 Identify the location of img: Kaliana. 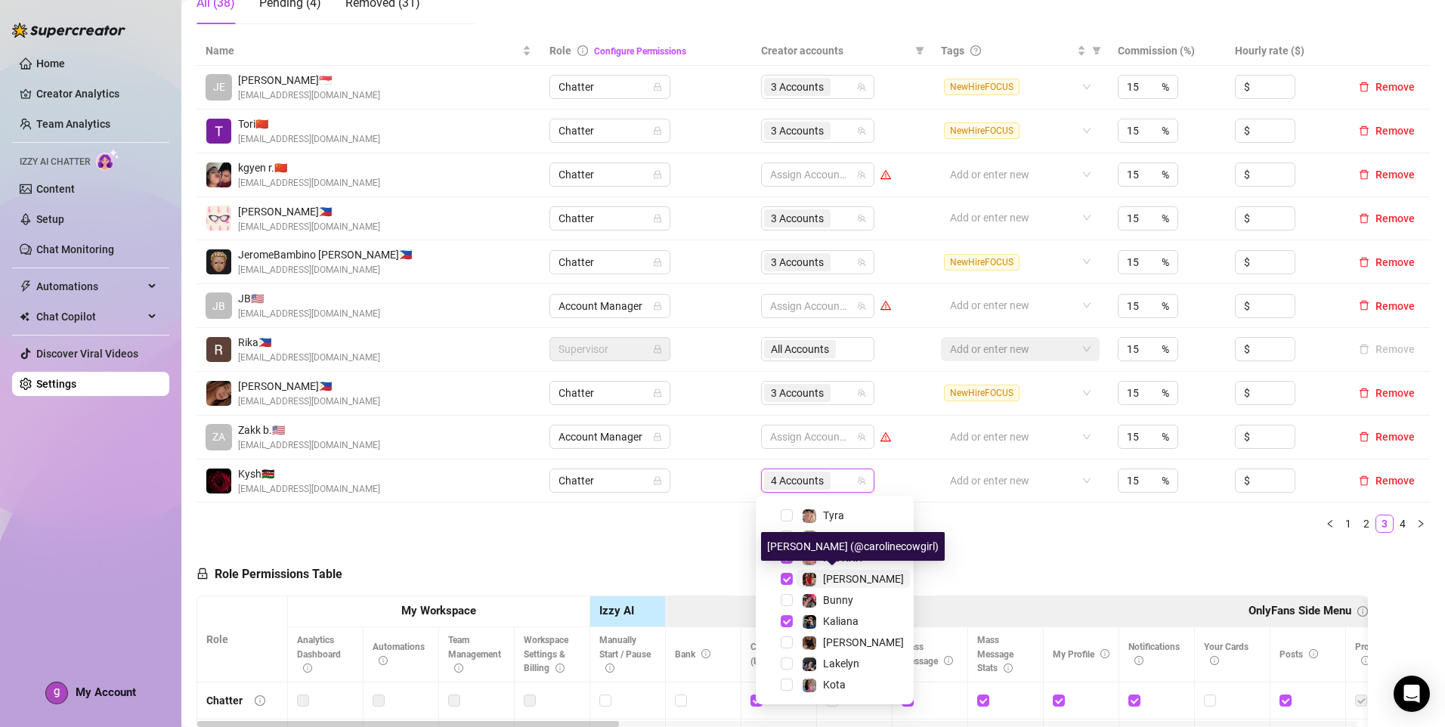
(809, 622).